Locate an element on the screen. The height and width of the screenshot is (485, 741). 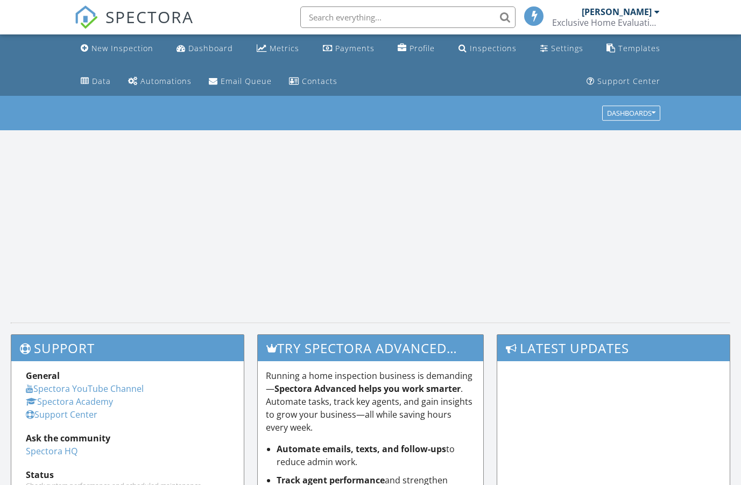
div: Settings is located at coordinates (567, 48).